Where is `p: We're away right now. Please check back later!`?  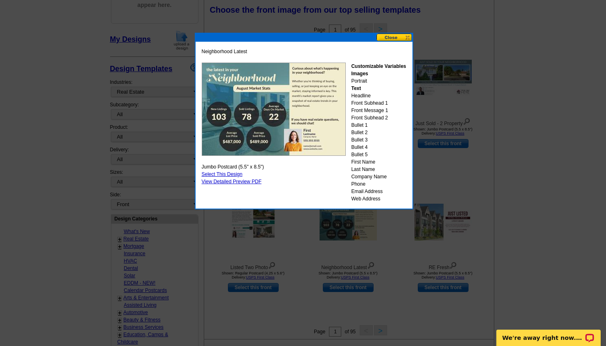 p: We're away right now. Please check back later! is located at coordinates (52, 18).